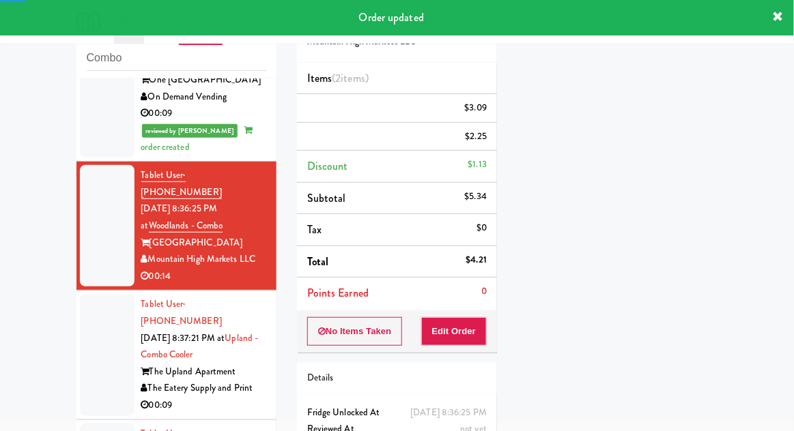 This screenshot has width=794, height=431. I want to click on div: Details, so click(397, 378).